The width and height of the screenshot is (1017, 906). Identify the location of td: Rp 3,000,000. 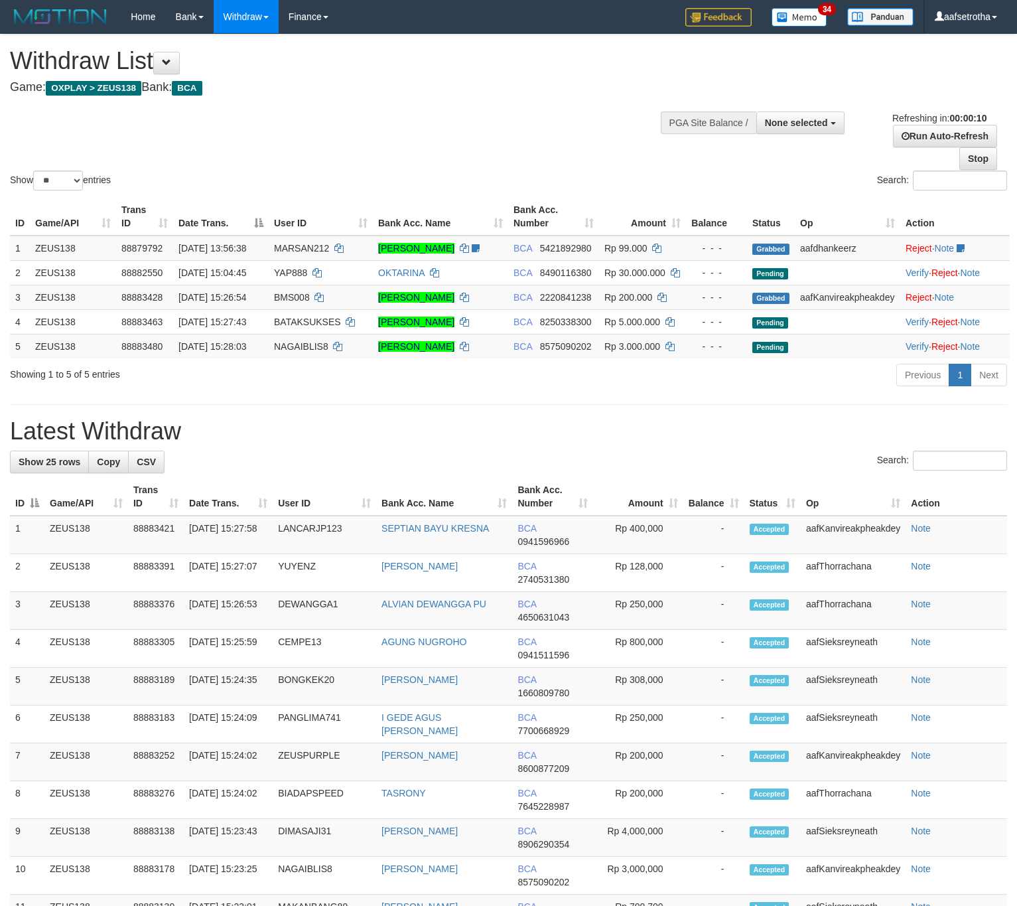
(638, 875).